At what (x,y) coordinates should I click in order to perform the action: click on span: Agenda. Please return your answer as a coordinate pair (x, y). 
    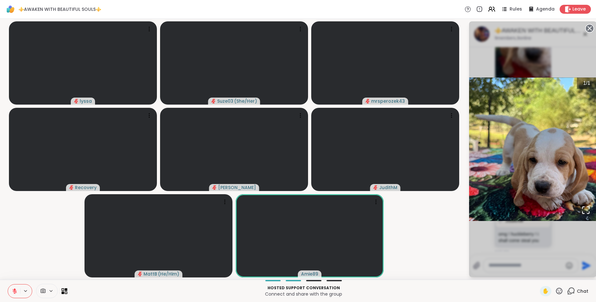
    Looking at the image, I should click on (546, 9).